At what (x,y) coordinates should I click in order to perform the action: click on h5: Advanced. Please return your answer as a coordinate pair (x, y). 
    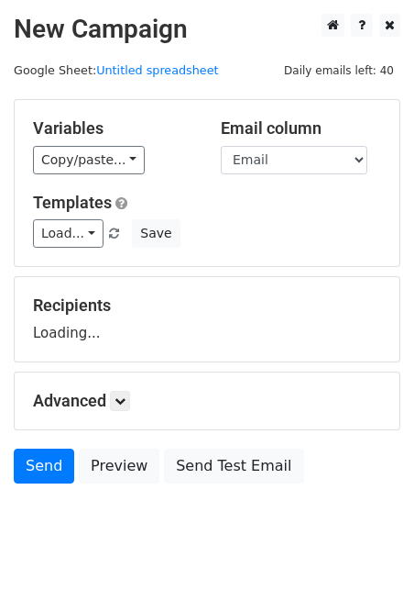
    Looking at the image, I should click on (207, 401).